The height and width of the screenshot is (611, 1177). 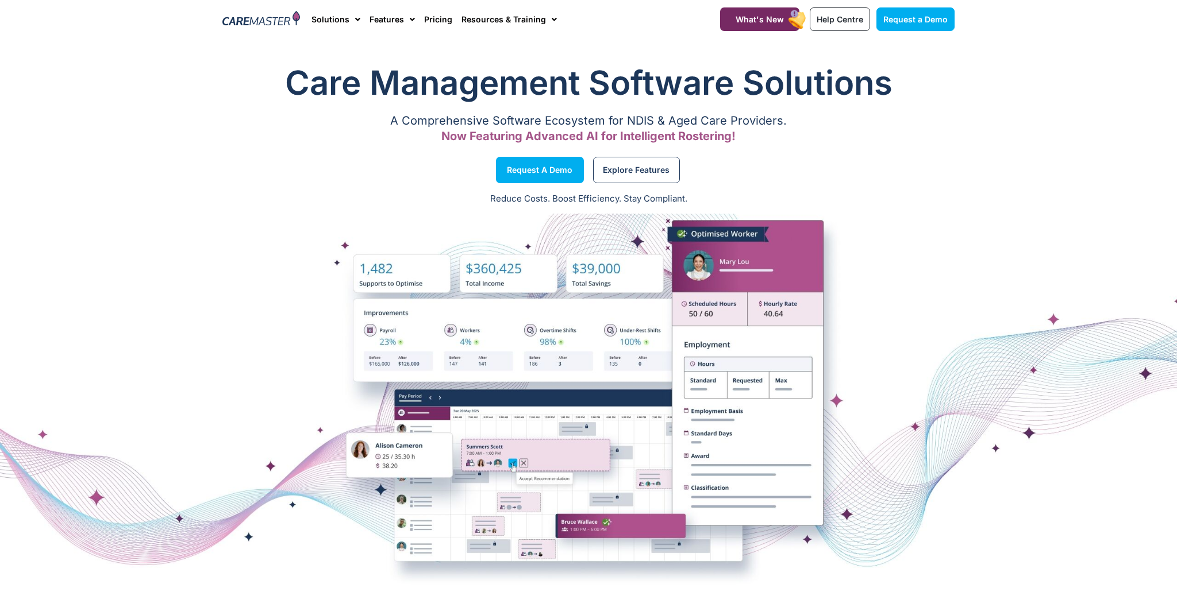 What do you see at coordinates (636, 170) in the screenshot?
I see `a: Explore Features` at bounding box center [636, 170].